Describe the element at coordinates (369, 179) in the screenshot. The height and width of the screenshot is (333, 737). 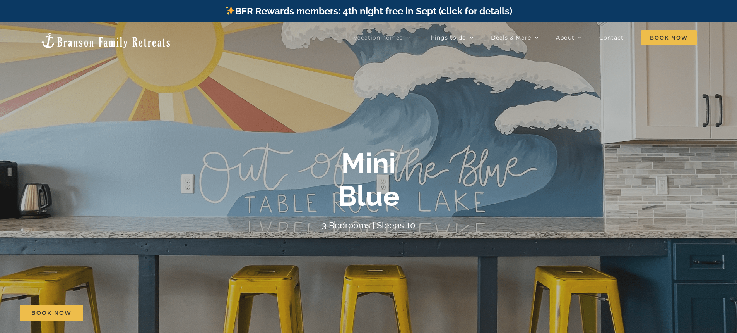
I see `b: Mini Blue` at that location.